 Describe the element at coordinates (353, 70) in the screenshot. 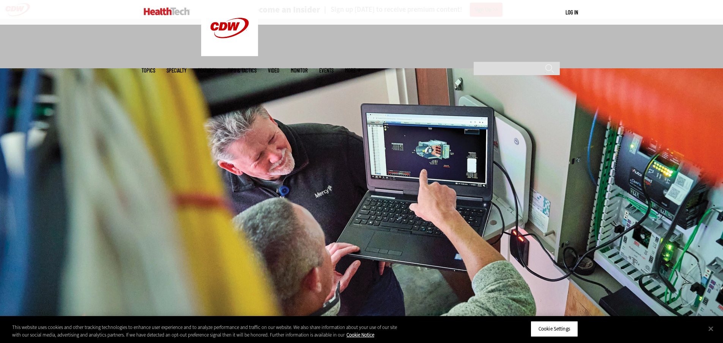

I see `span: More` at that location.